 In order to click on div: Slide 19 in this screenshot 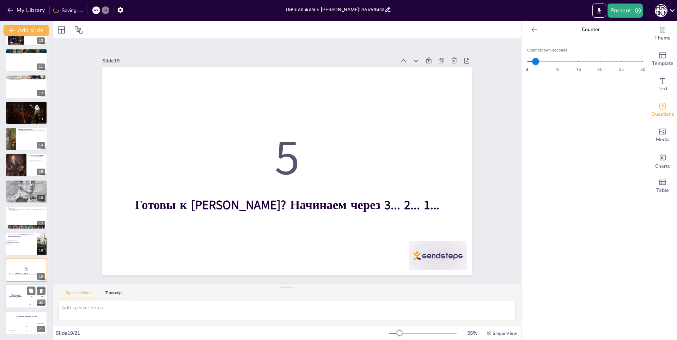, I will do `click(249, 61)`.